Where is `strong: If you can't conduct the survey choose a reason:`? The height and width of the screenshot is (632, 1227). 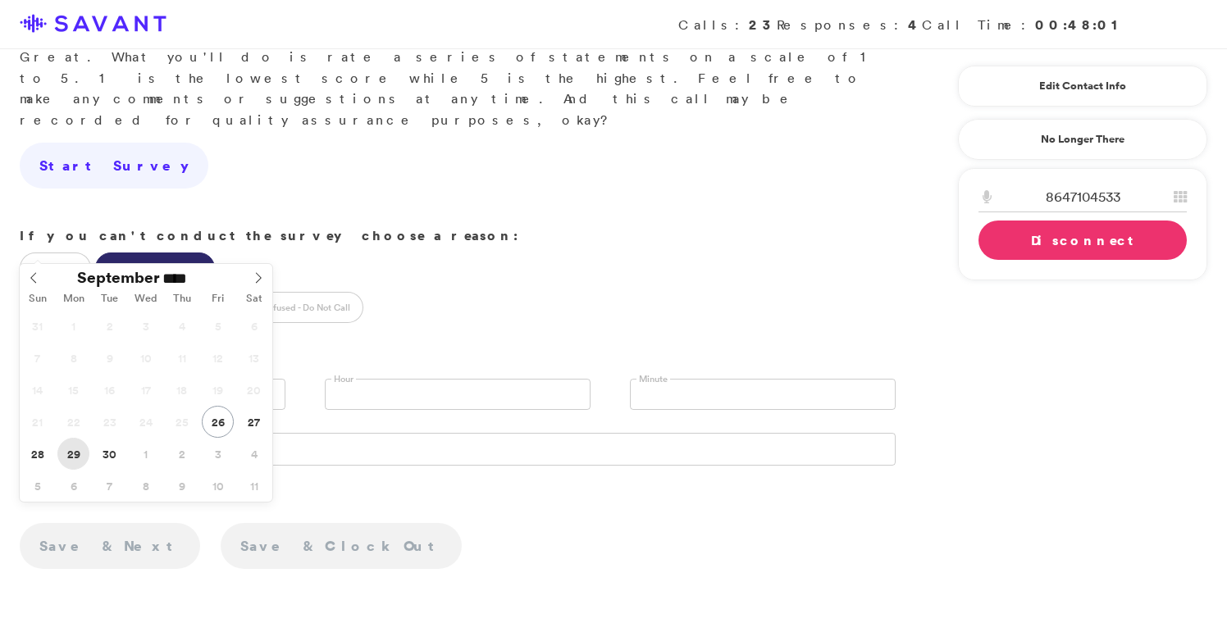 strong: If you can't conduct the survey choose a reason: is located at coordinates (269, 235).